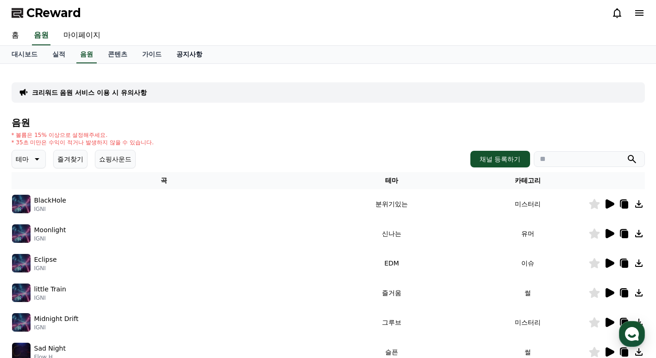 The height and width of the screenshot is (358, 656). I want to click on p: * 볼륨은 15% 이상으로 설정해주세요., so click(83, 135).